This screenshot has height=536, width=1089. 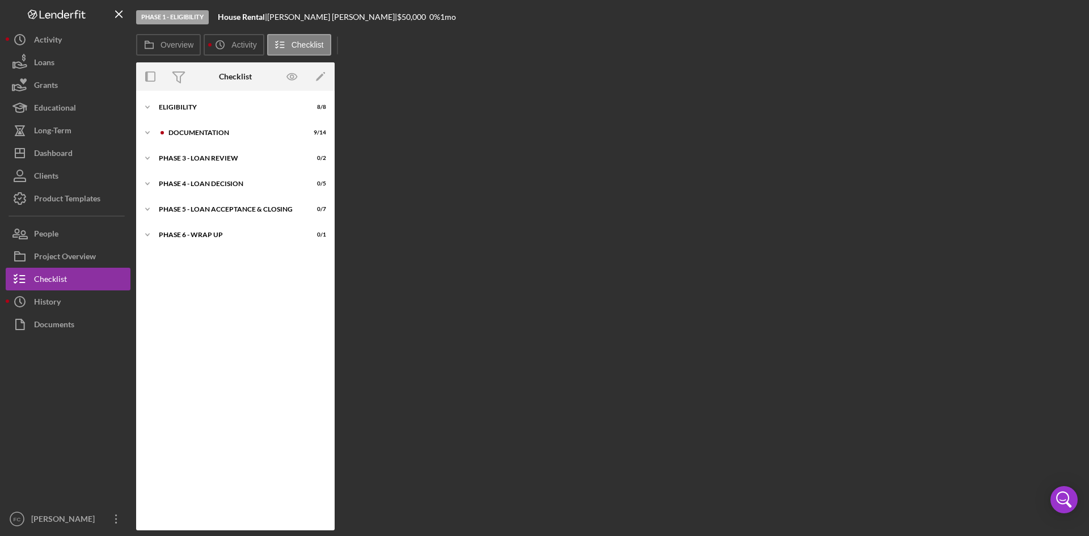 I want to click on button: People, so click(x=68, y=234).